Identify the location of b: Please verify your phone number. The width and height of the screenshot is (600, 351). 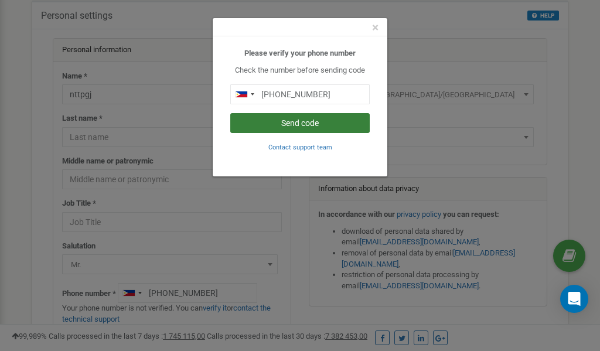
(300, 53).